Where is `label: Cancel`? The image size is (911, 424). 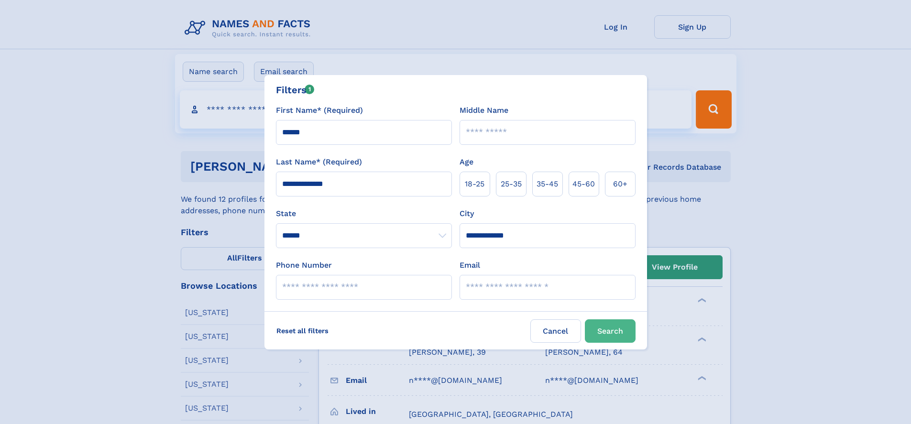 label: Cancel is located at coordinates (556, 331).